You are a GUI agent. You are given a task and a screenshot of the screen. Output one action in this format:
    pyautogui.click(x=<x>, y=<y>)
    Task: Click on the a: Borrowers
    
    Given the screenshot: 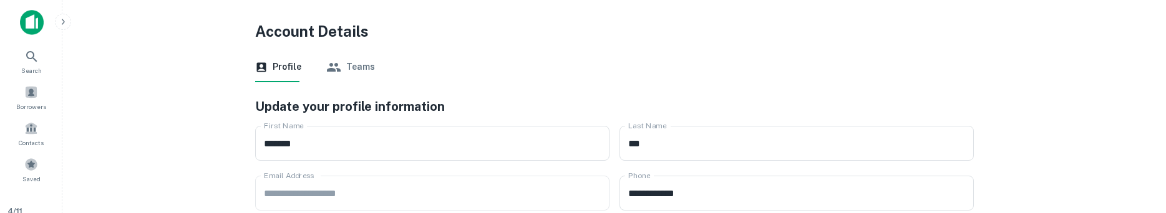 What is the action you would take?
    pyautogui.click(x=31, y=97)
    